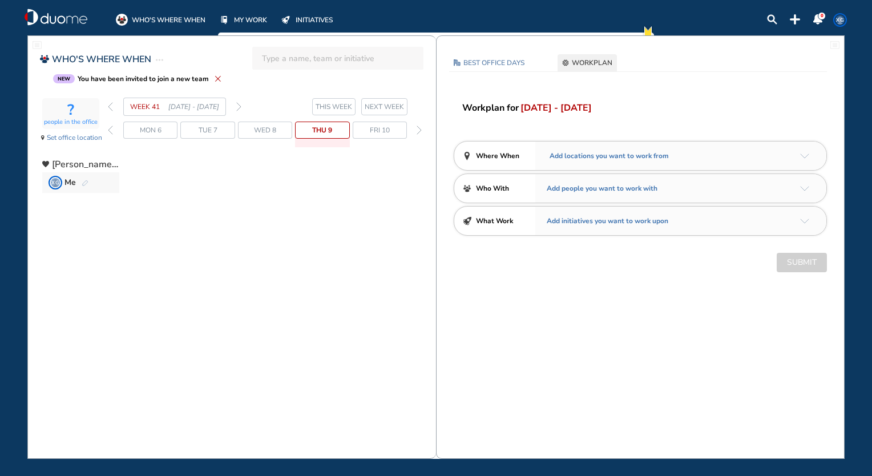  What do you see at coordinates (159, 60) in the screenshot?
I see `img: task-ellipse.fef7074b.svg` at bounding box center [159, 60].